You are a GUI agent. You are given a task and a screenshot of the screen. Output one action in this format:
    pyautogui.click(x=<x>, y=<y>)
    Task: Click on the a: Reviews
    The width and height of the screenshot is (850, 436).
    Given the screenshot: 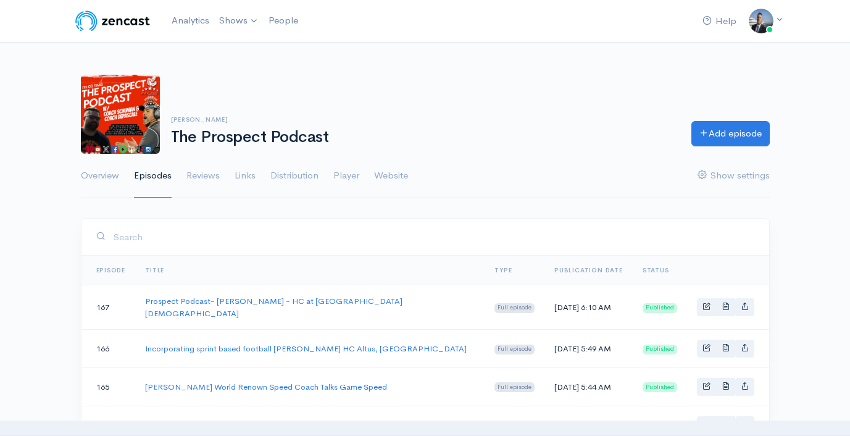 What is the action you would take?
    pyautogui.click(x=203, y=176)
    